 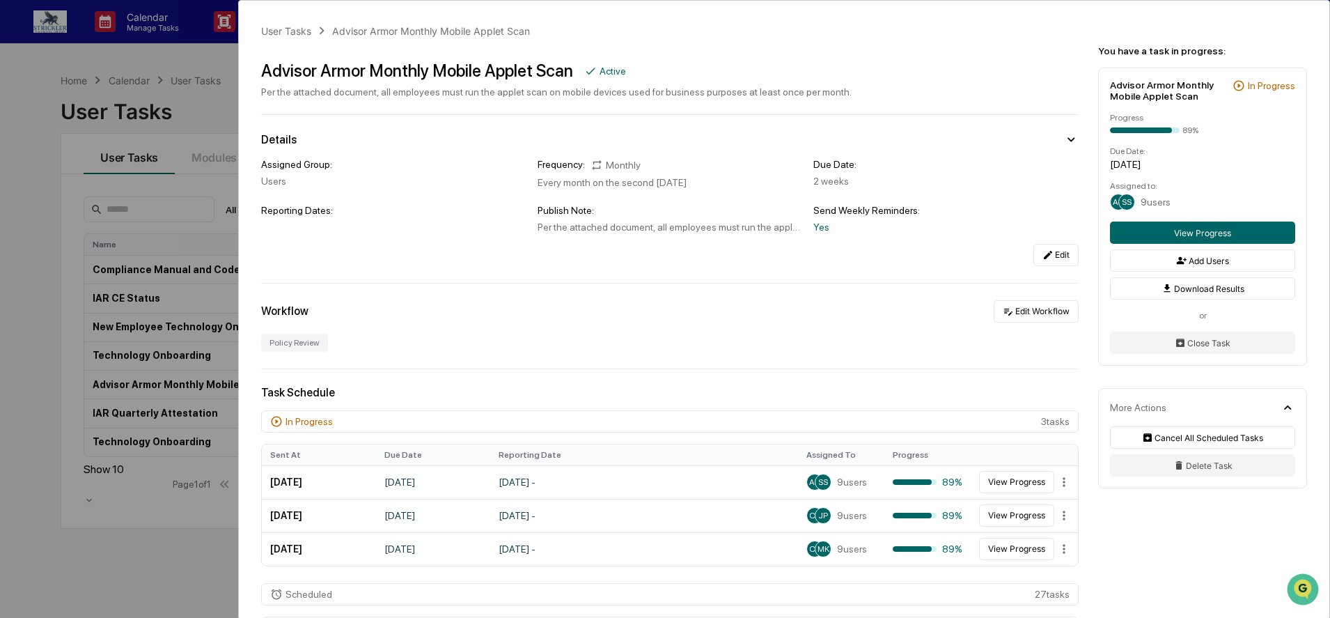 I want to click on button: Start new chat, so click(x=245, y=119).